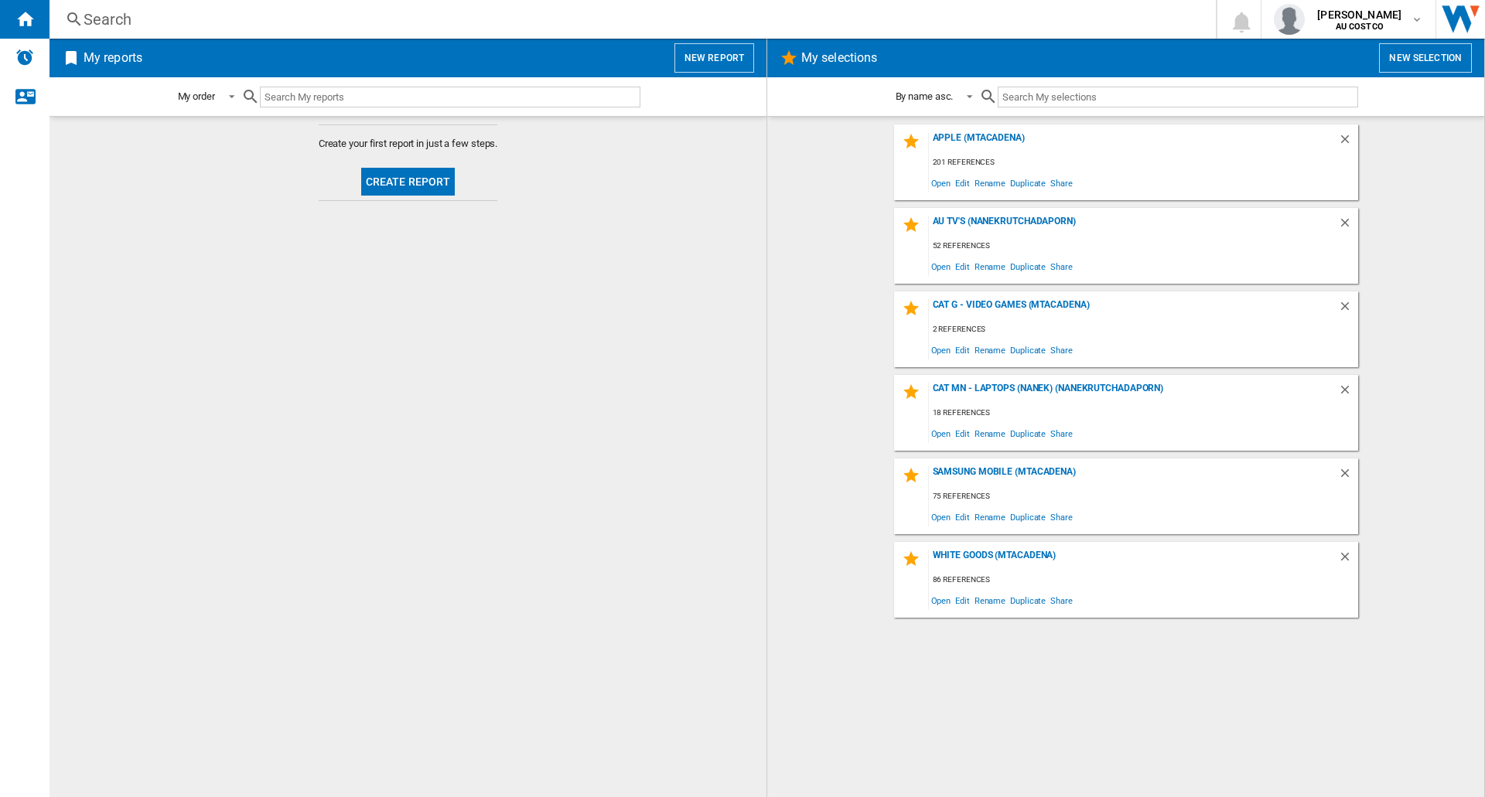 The image size is (1485, 797). What do you see at coordinates (1177, 97) in the screenshot?
I see `input: Search My selections` at bounding box center [1177, 97].